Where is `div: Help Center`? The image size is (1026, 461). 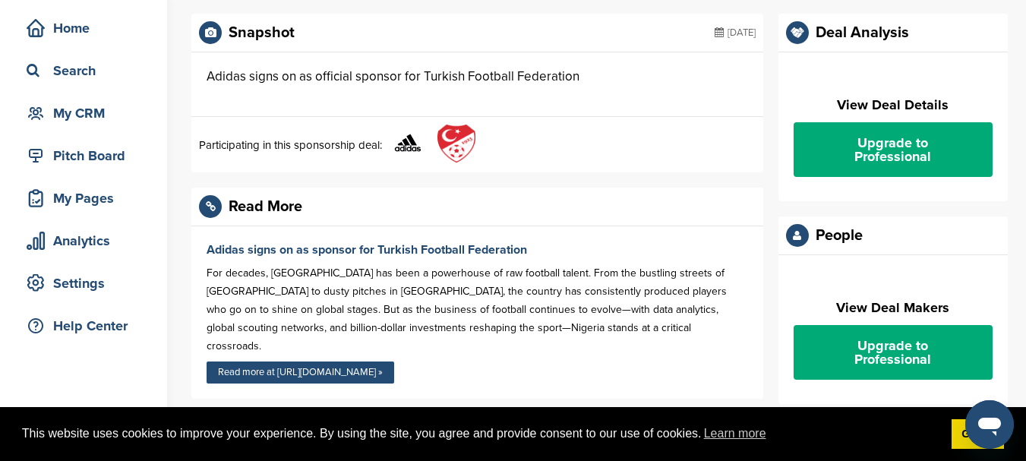
div: Help Center is located at coordinates (87, 326).